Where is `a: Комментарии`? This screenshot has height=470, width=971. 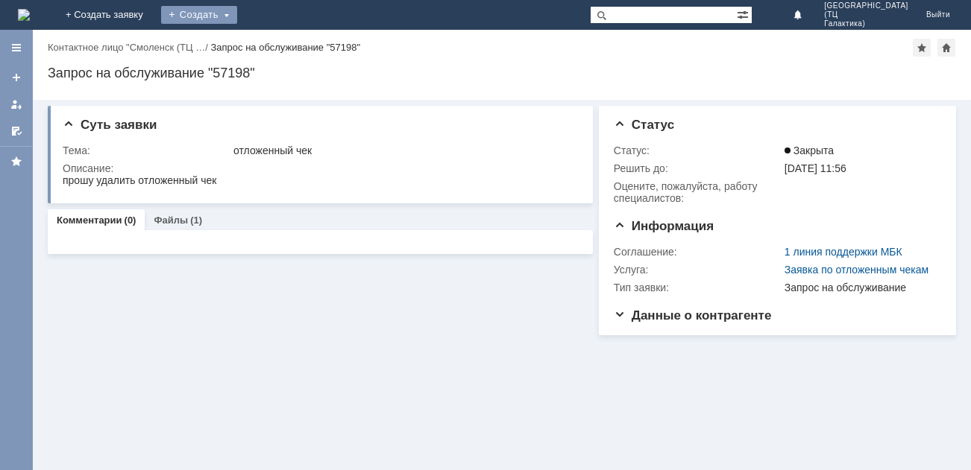
a: Комментарии is located at coordinates (89, 220).